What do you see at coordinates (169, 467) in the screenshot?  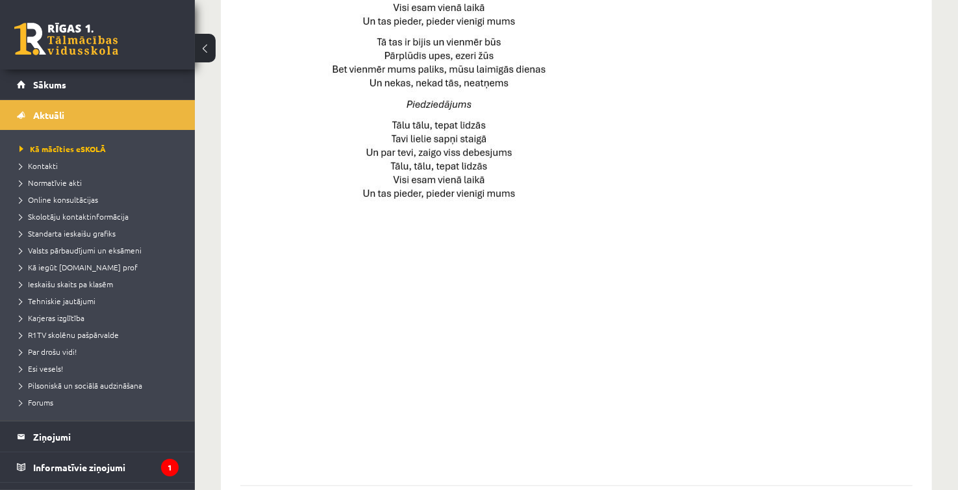 I see `i: 1` at bounding box center [169, 467].